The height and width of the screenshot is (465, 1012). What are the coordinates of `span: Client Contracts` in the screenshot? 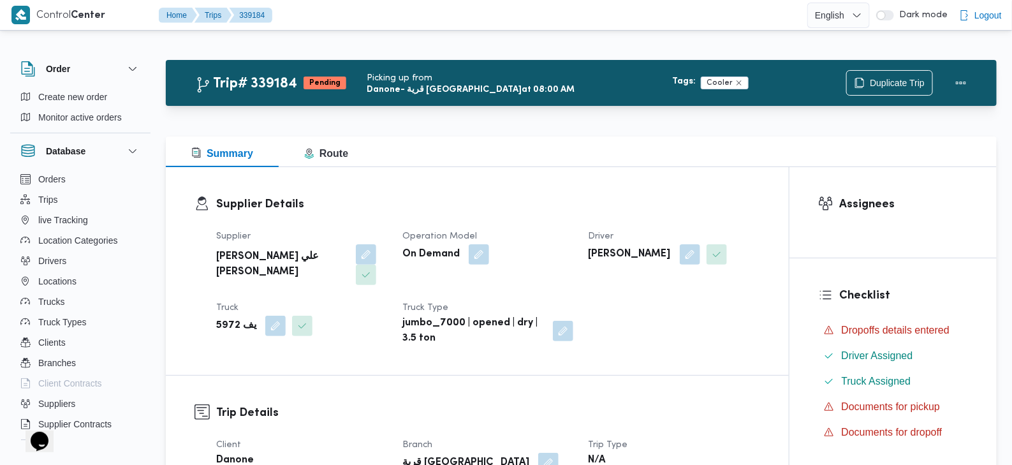 It's located at (70, 383).